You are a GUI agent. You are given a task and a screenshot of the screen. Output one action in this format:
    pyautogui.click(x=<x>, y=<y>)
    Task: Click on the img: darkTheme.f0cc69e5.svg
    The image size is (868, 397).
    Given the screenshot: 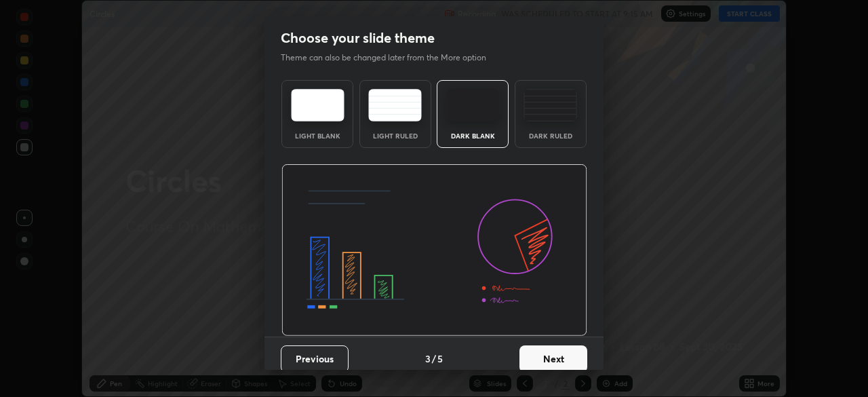 What is the action you would take?
    pyautogui.click(x=472, y=105)
    